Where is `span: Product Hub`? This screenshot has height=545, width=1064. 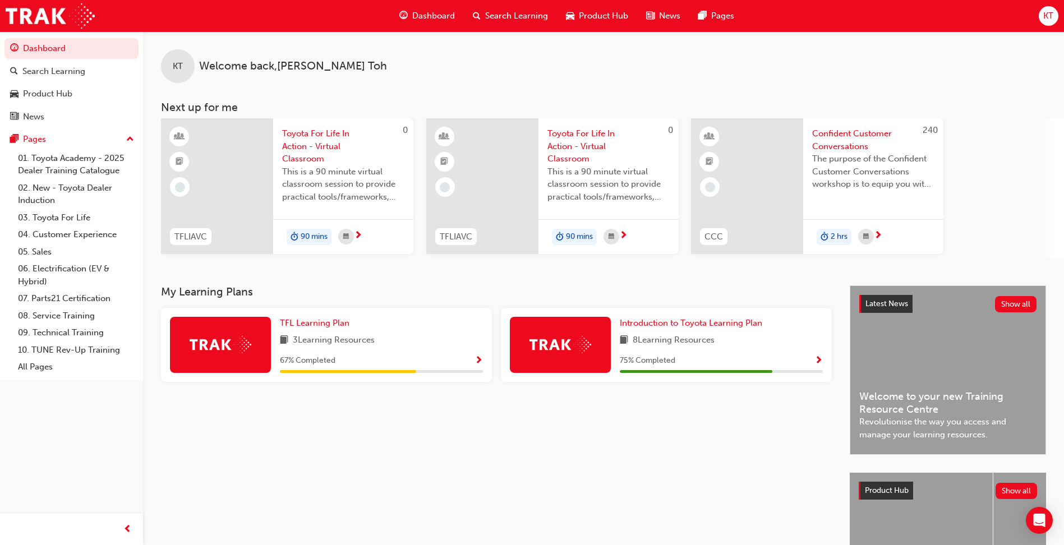
span: Product Hub is located at coordinates (887, 490).